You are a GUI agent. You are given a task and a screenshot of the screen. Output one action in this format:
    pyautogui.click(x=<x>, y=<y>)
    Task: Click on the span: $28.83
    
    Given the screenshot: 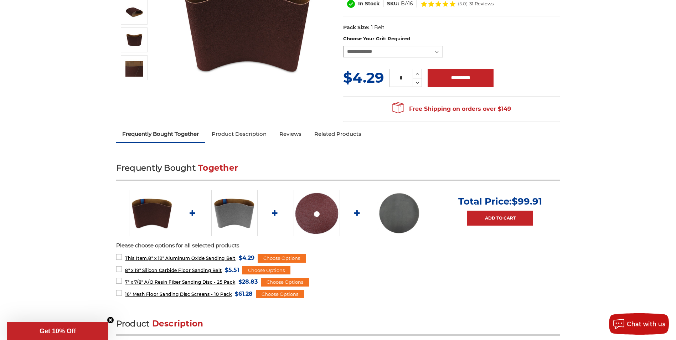 What is the action you would take?
    pyautogui.click(x=248, y=281)
    